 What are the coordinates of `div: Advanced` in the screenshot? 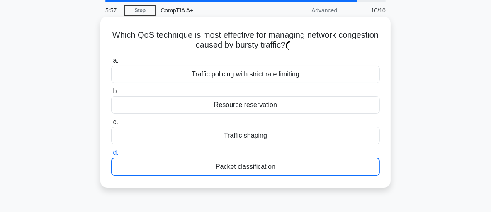 It's located at (305, 10).